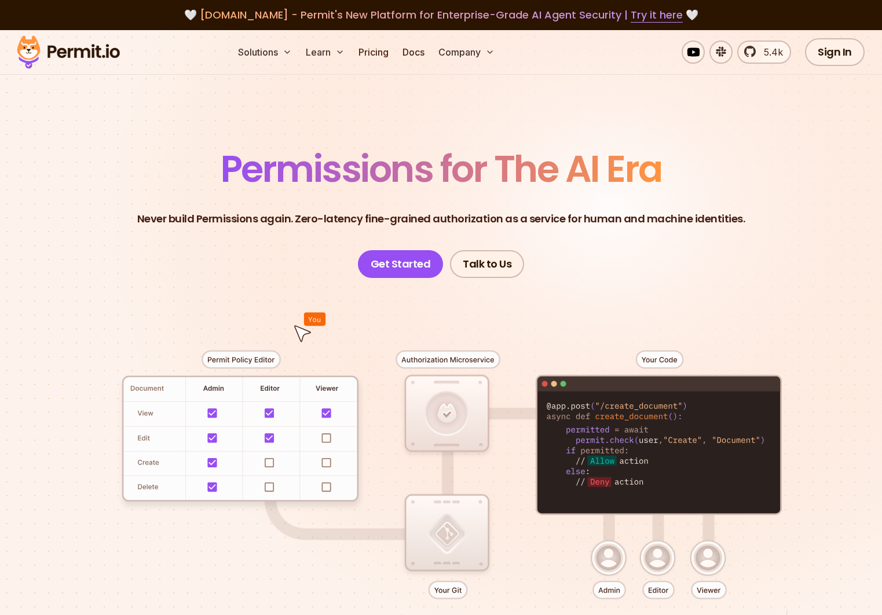 This screenshot has width=882, height=615. I want to click on img: Permit logo, so click(68, 52).